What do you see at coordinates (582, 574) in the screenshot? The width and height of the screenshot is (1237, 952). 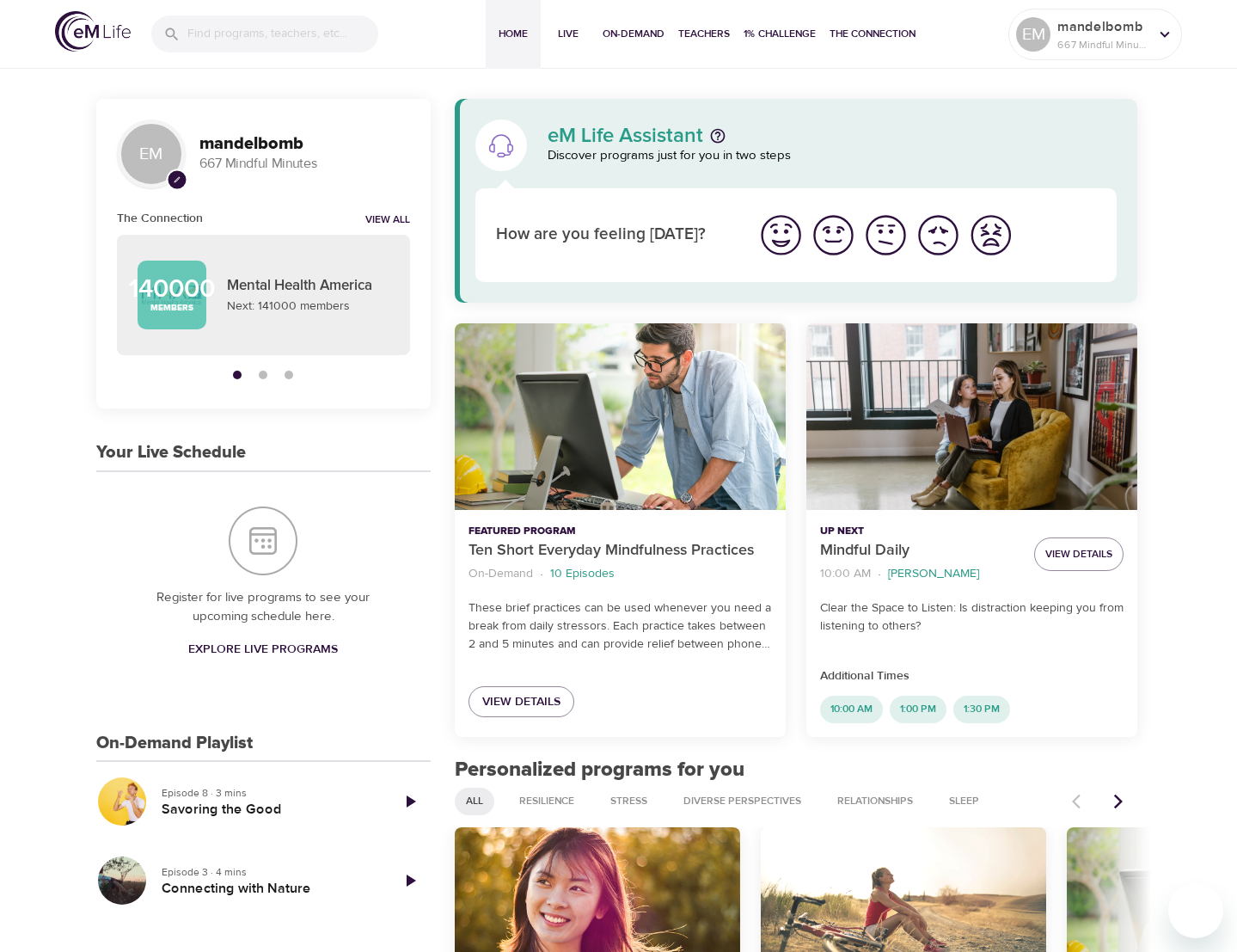 I see `p: 10 Episodes` at bounding box center [582, 574].